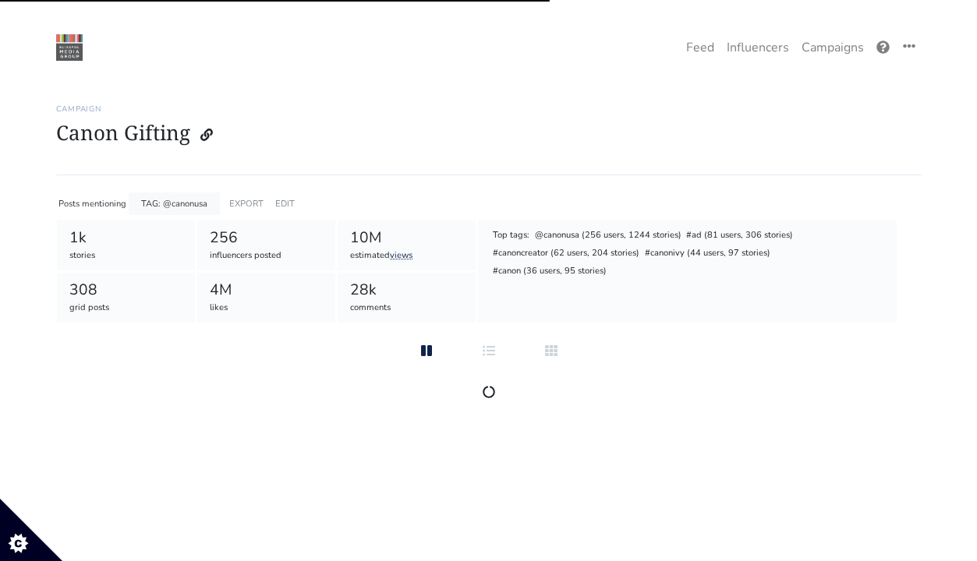 The height and width of the screenshot is (561, 977). Describe the element at coordinates (126, 256) in the screenshot. I see `div: stories` at that location.